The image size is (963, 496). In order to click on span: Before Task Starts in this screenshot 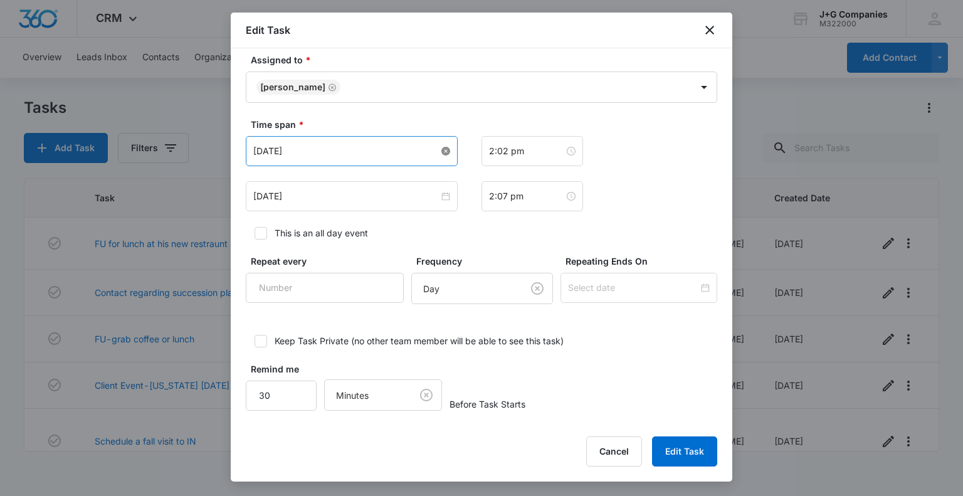, I will do `click(487, 404)`.